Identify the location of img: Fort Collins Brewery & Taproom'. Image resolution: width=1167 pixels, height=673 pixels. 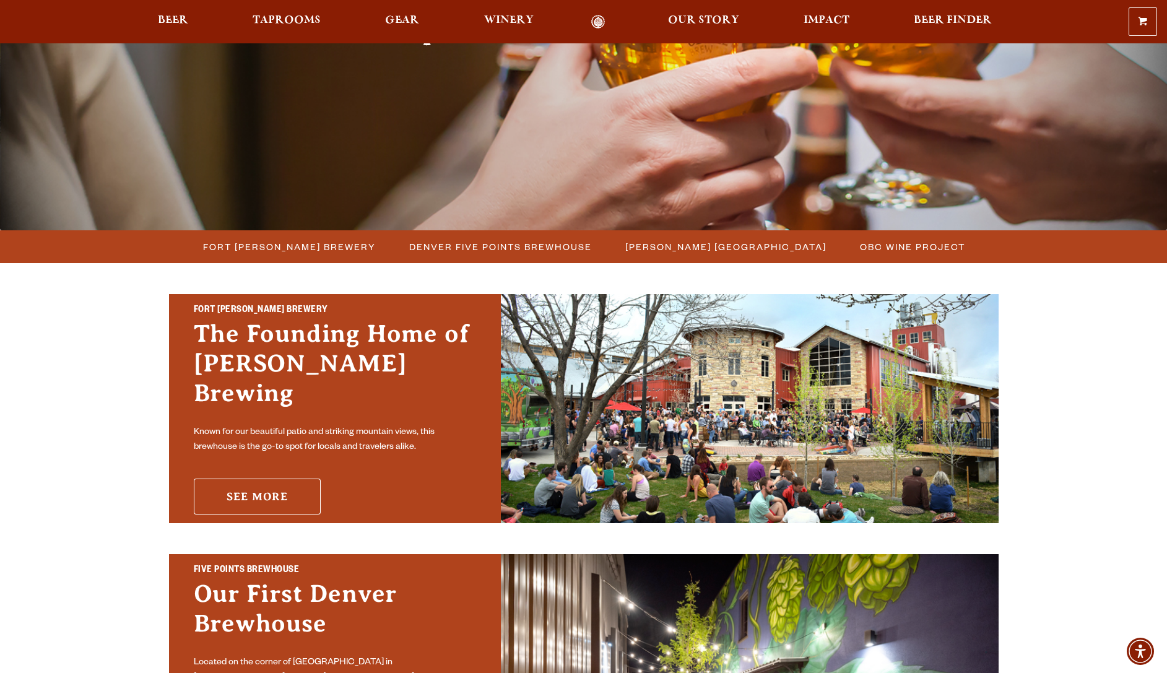
(750, 409).